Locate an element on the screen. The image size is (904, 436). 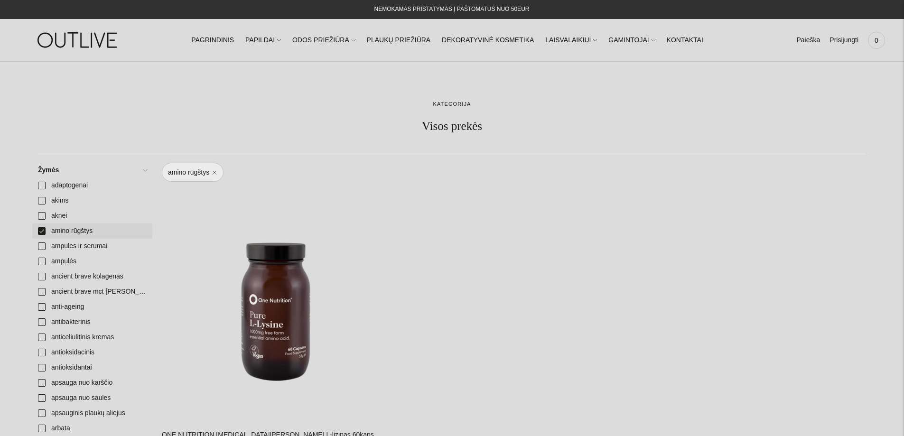
a: GAMINTOJAI is located at coordinates (631, 40).